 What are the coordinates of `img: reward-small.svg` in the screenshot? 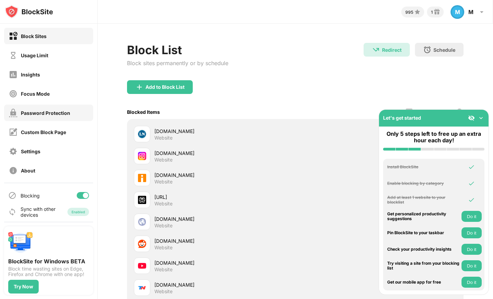 It's located at (437, 12).